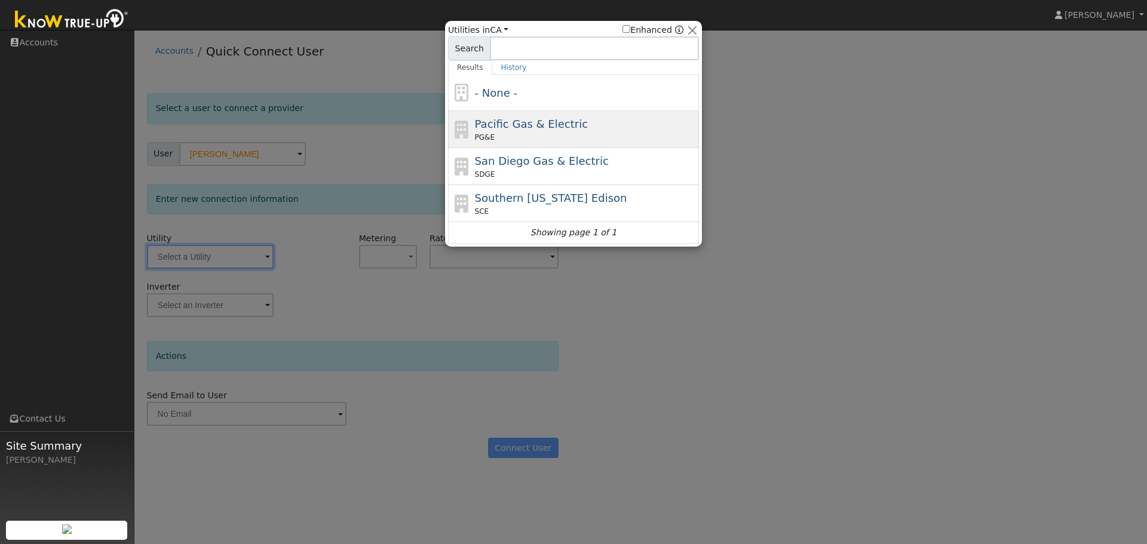 Image resolution: width=1147 pixels, height=544 pixels. Describe the element at coordinates (482, 211) in the screenshot. I see `span: SCE` at that location.